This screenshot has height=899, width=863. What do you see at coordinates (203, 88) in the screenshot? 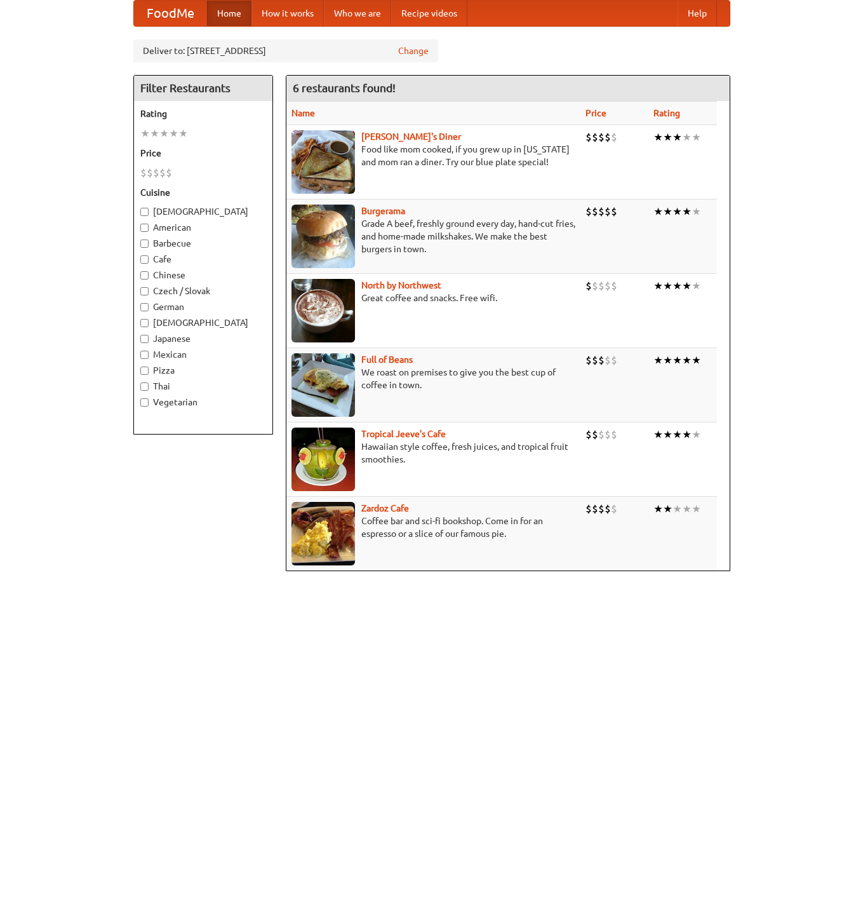
I see `h4: Filter Restaurants` at bounding box center [203, 88].